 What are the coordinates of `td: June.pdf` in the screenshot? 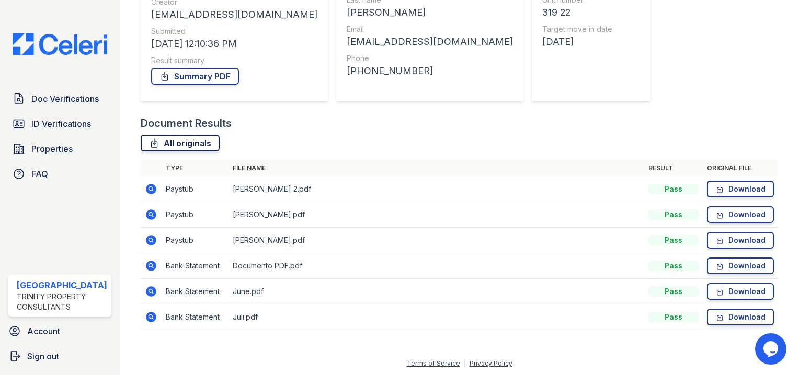 It's located at (436, 292).